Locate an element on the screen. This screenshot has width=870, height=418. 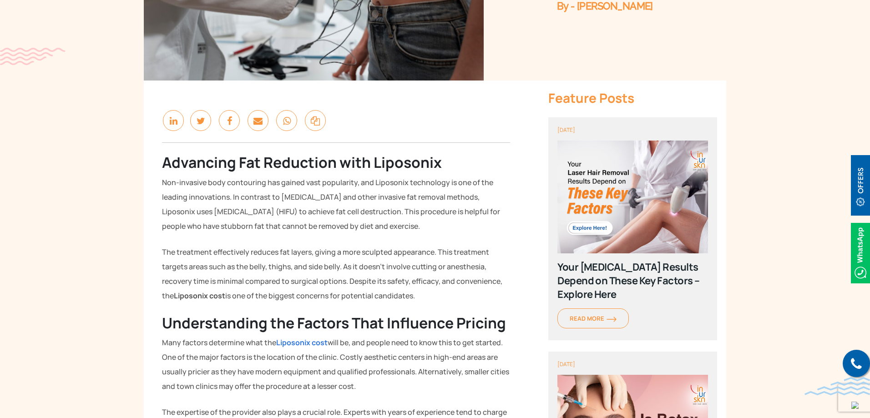
div: Feature Posts is located at coordinates (632, 98).